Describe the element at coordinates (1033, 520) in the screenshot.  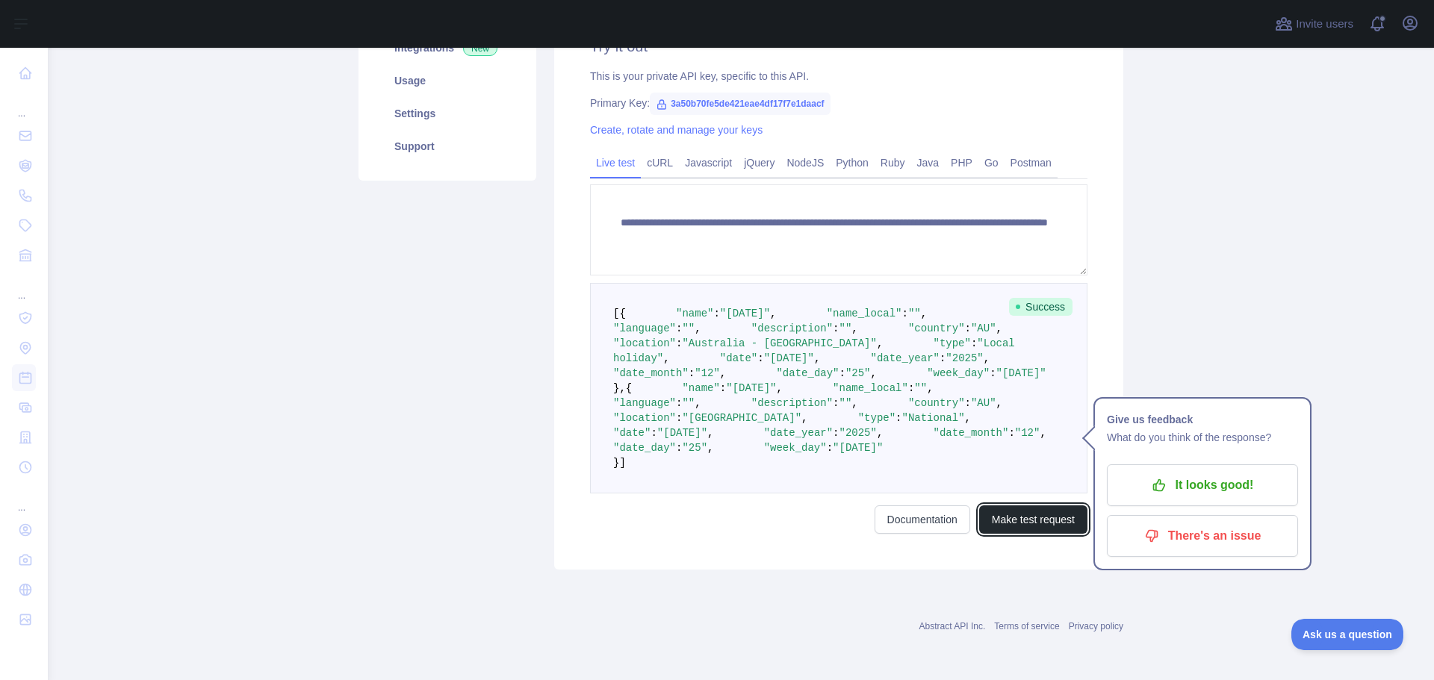
I see `button: Make test request` at that location.